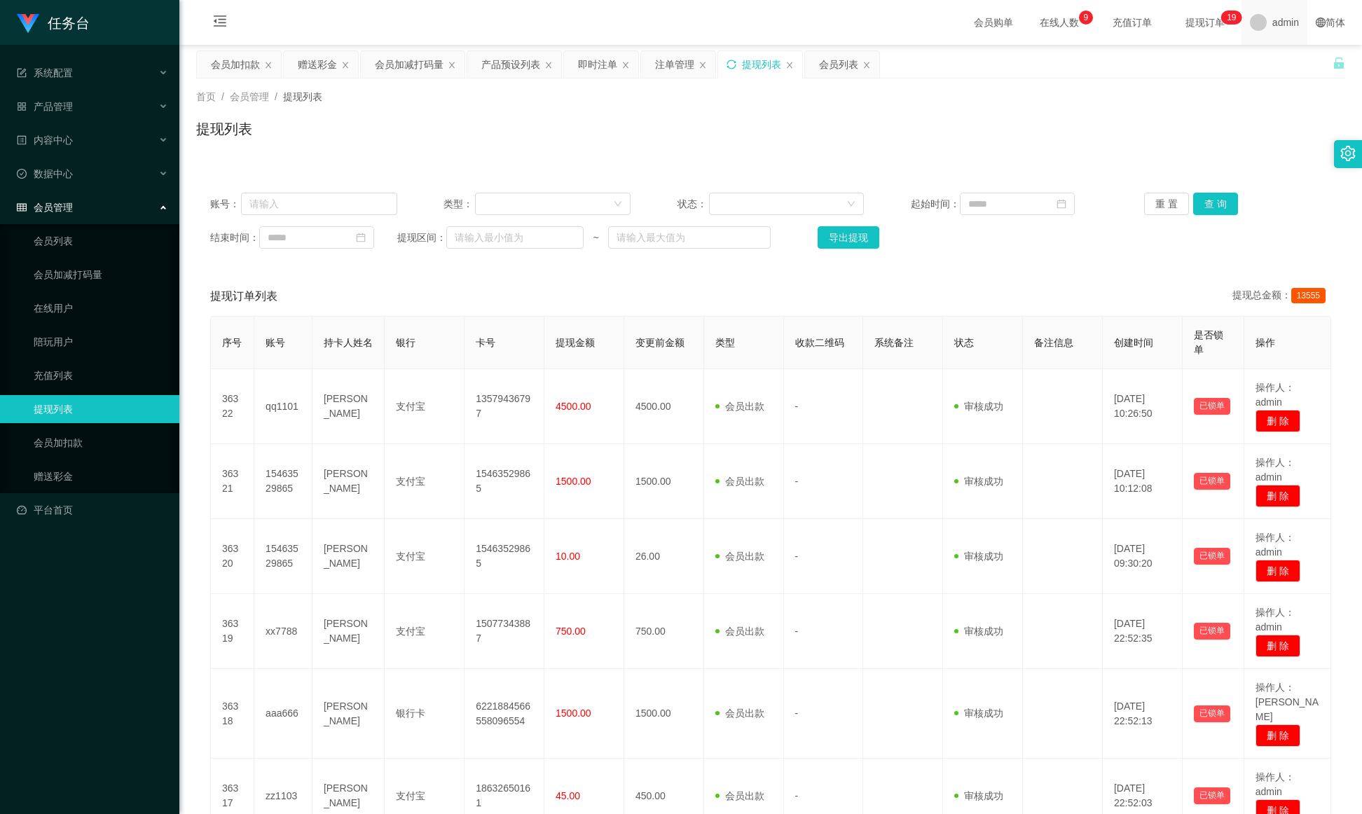 The image size is (1362, 814). What do you see at coordinates (233, 714) in the screenshot?
I see `td: 36318` at bounding box center [233, 714].